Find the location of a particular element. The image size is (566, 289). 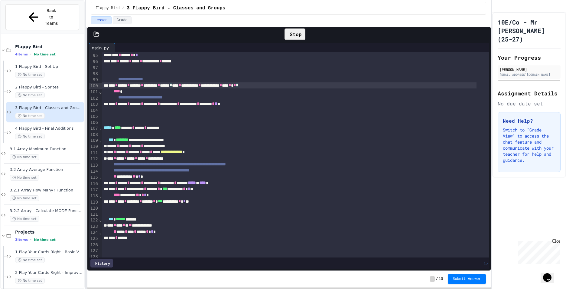

div: 121 is located at coordinates (94, 214).